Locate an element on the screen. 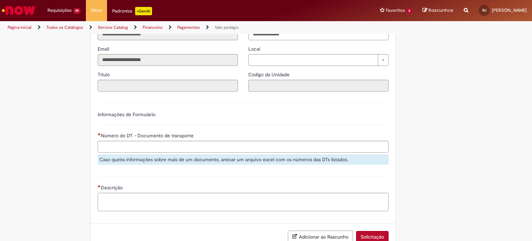  span: Local is located at coordinates (255, 49).